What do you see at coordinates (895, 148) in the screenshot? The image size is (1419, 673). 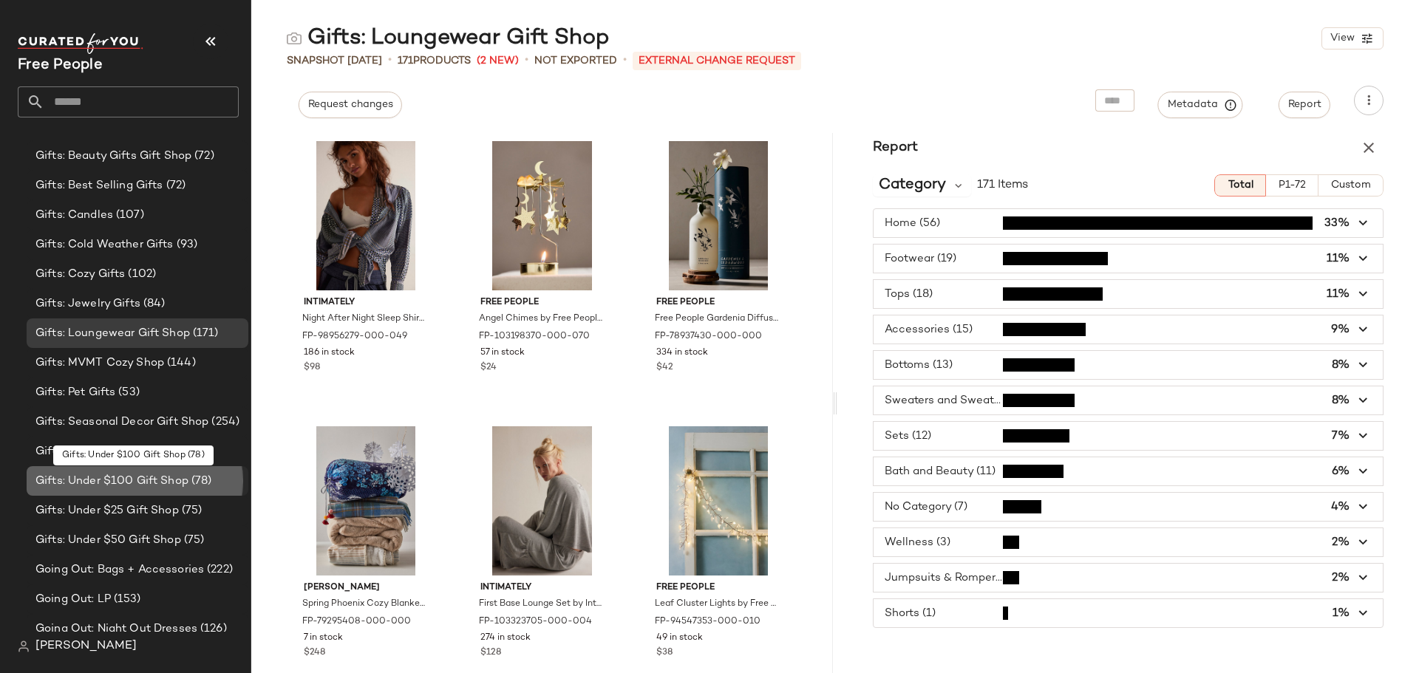 I see `h3: Report` at bounding box center [895, 148].